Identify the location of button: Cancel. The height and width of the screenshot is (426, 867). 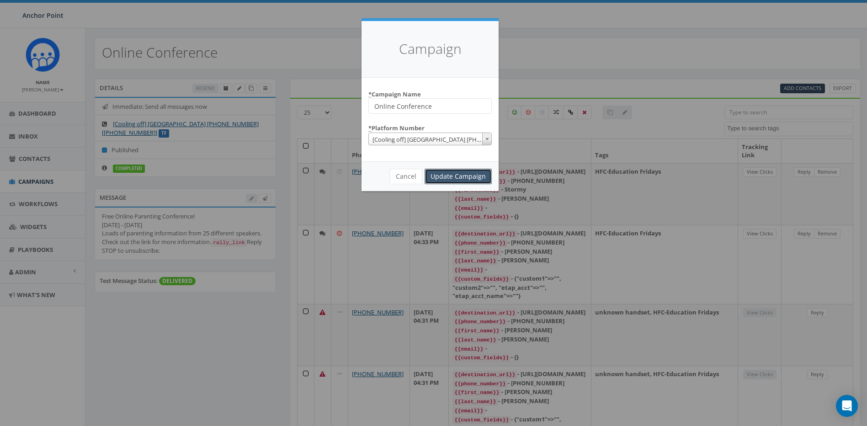
(406, 176).